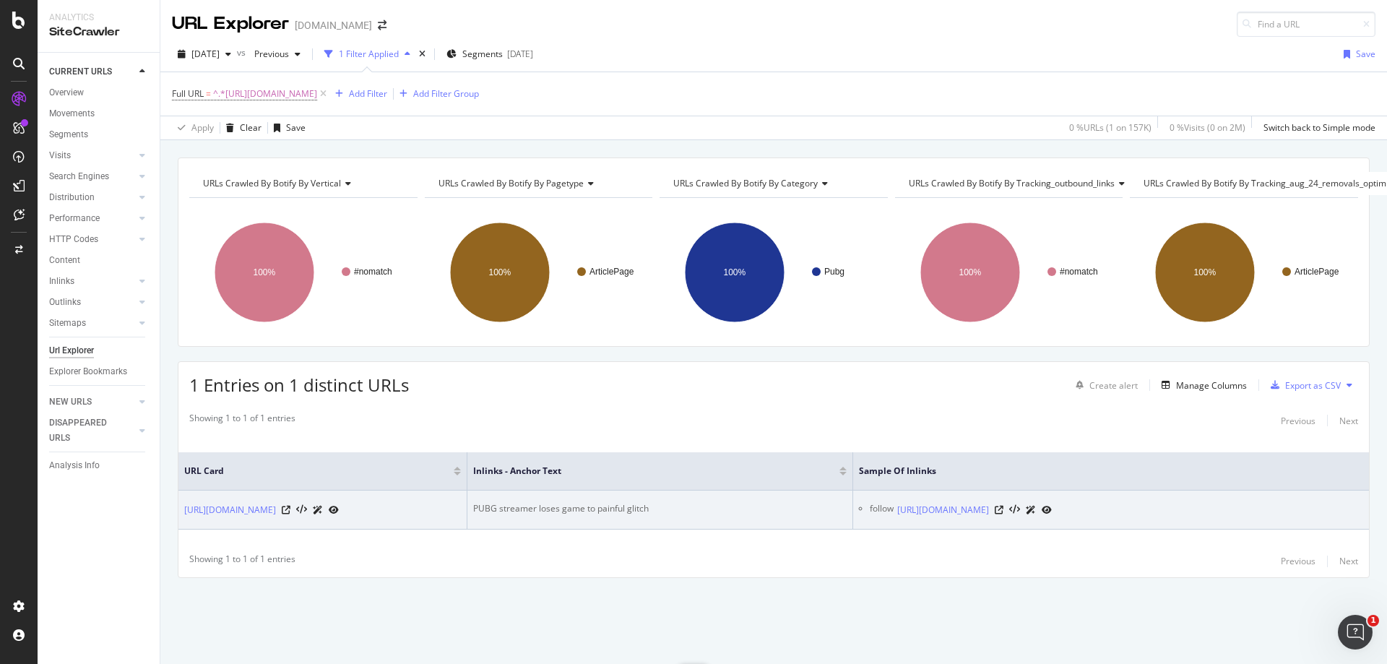 The height and width of the screenshot is (664, 1387). What do you see at coordinates (99, 113) in the screenshot?
I see `a: Movements` at bounding box center [99, 113].